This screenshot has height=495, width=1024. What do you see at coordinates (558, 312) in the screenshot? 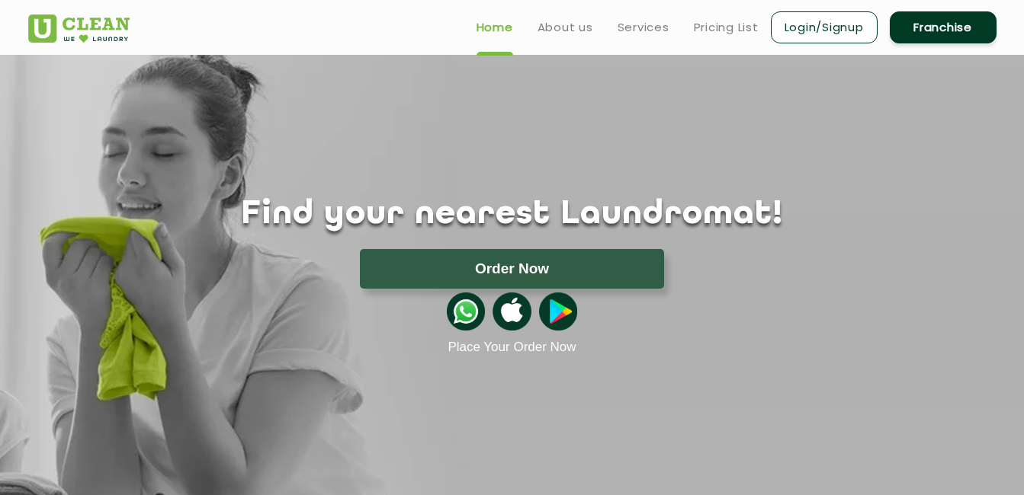
I see `img: playstoreicon.png` at bounding box center [558, 312].